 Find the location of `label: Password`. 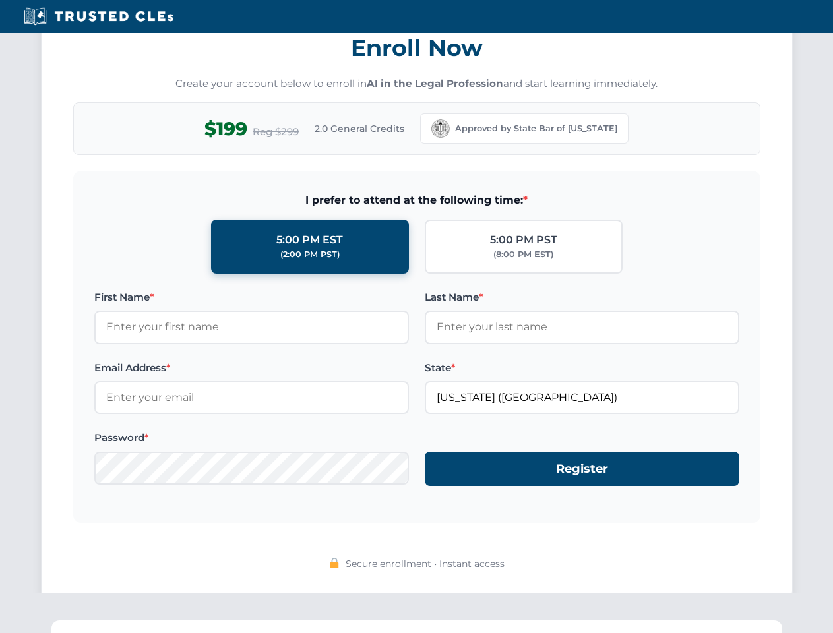

label: Password is located at coordinates (251, 438).